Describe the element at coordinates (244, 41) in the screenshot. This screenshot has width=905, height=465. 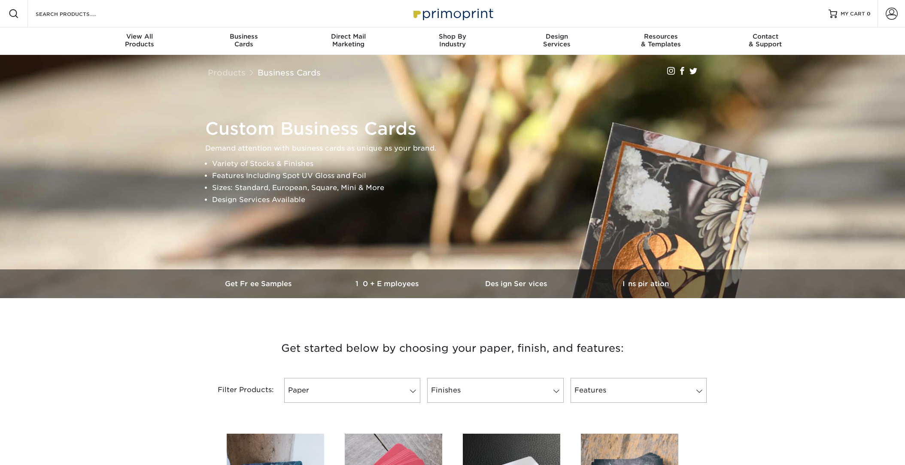
I see `a: BusinessCards` at that location.